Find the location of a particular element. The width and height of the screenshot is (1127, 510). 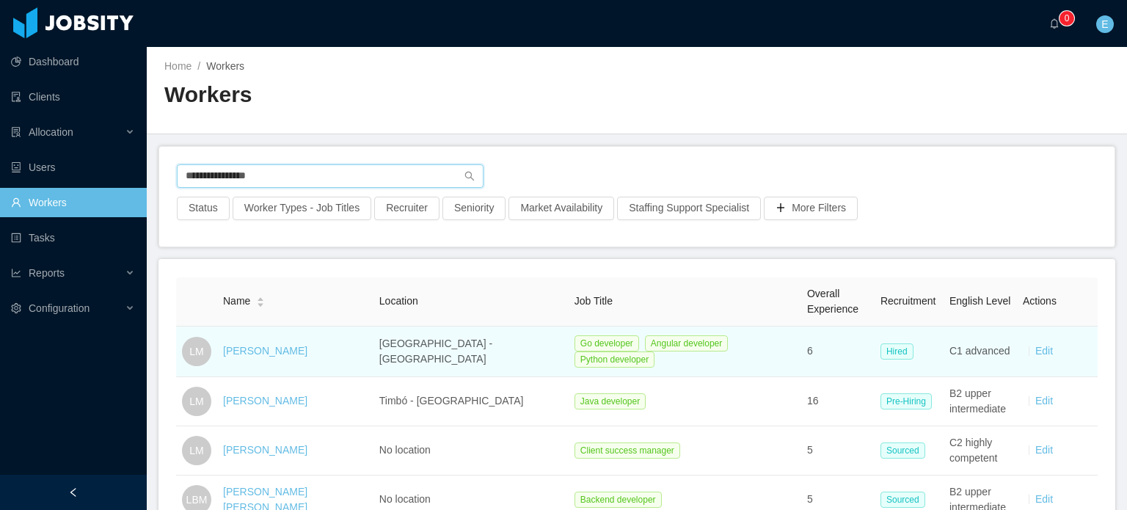

td: C1 advanced is located at coordinates (980, 352).